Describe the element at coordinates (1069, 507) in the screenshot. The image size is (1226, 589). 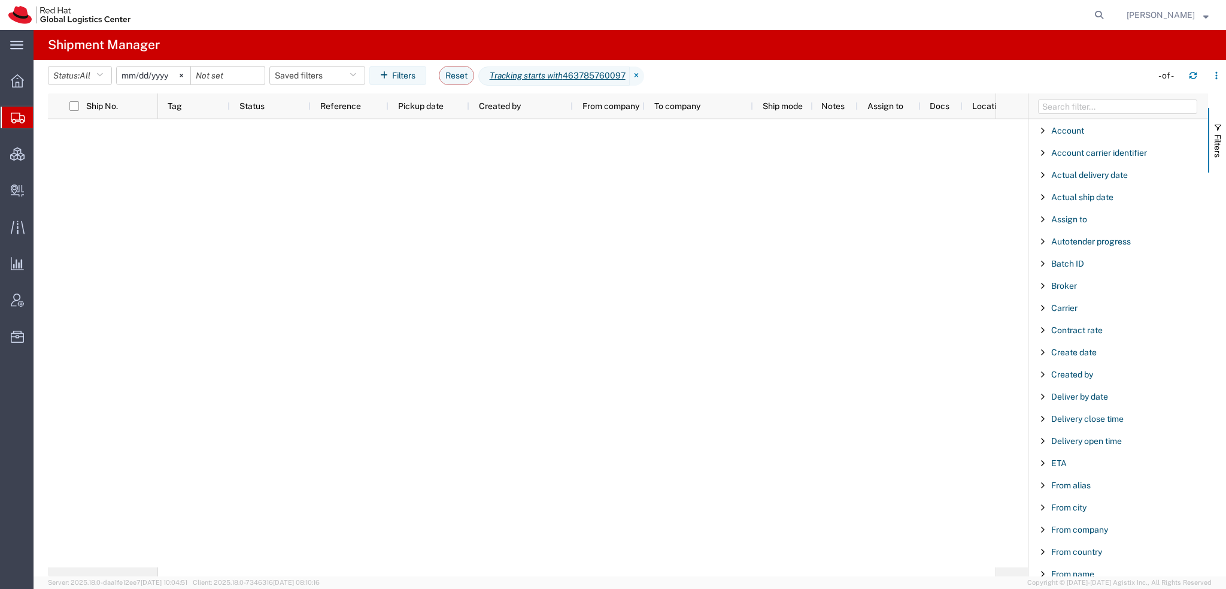
I see `span: From city` at that location.